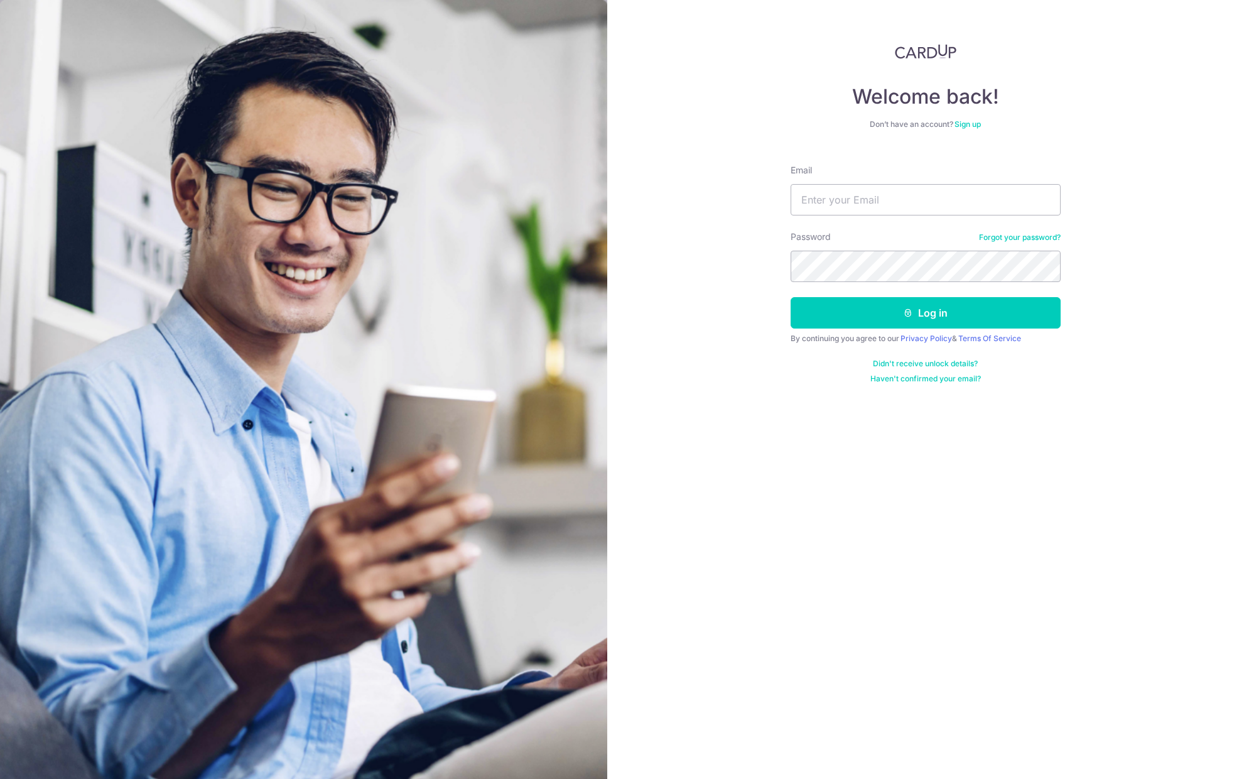 This screenshot has height=779, width=1244. I want to click on label: Email, so click(802, 170).